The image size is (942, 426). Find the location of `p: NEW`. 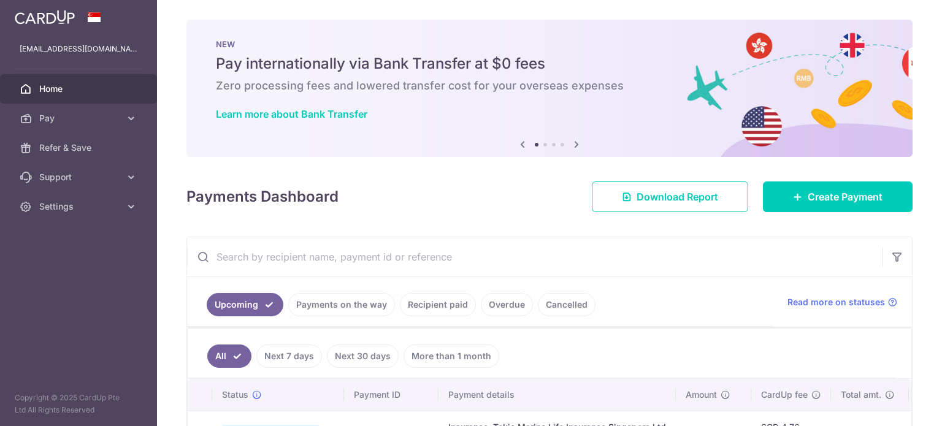

p: NEW is located at coordinates (550, 44).